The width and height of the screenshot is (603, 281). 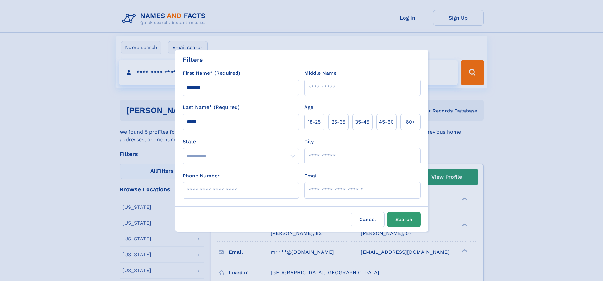 I want to click on button: Search, so click(x=404, y=219).